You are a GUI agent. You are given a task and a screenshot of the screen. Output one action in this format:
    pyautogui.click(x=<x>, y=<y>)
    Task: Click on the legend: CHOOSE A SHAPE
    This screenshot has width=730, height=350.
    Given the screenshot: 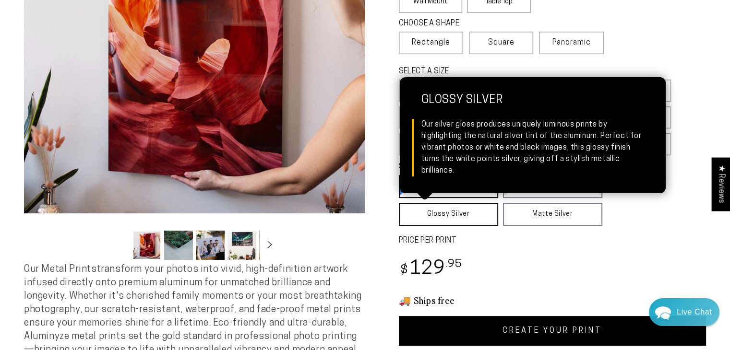 What is the action you would take?
    pyautogui.click(x=461, y=24)
    